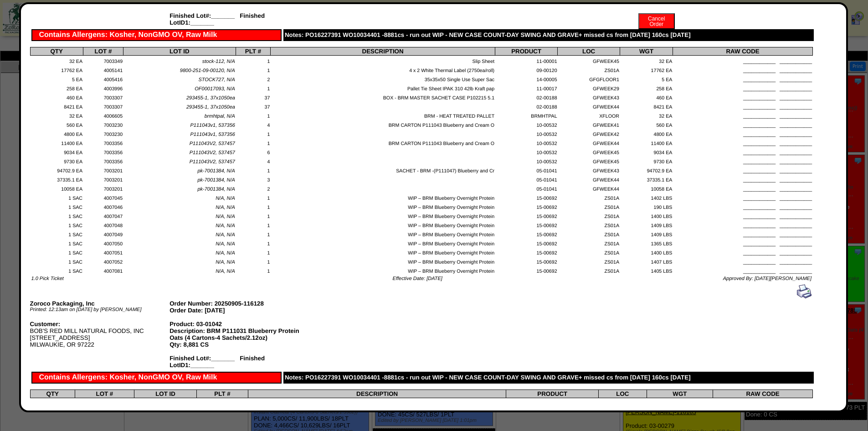  What do you see at coordinates (56, 188) in the screenshot?
I see `td: 10058 EA` at bounding box center [56, 188].